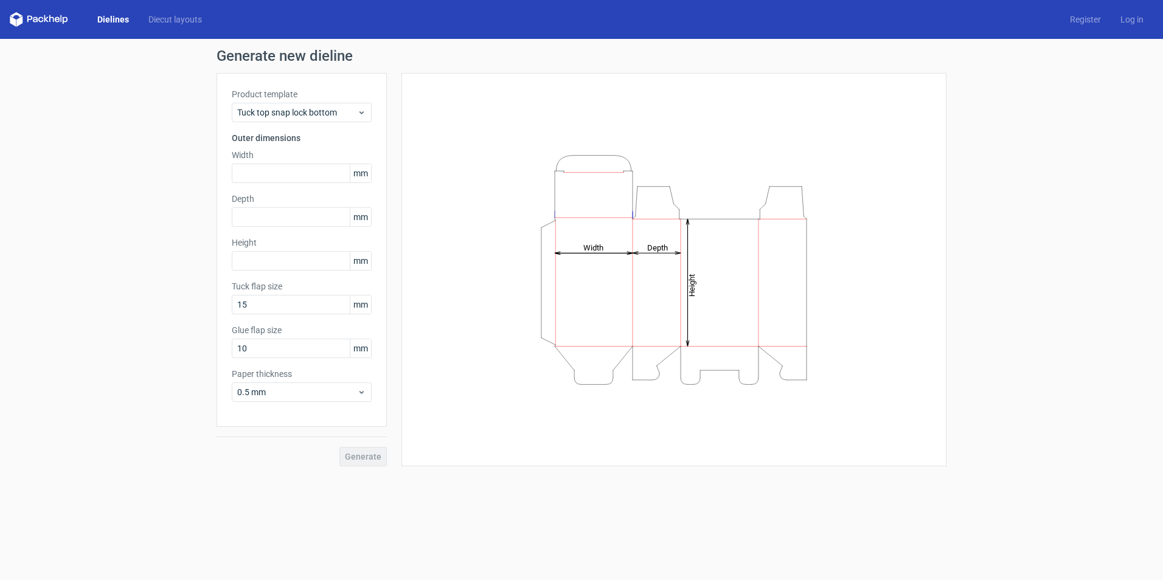  Describe the element at coordinates (1132, 19) in the screenshot. I see `a: Log in` at that location.